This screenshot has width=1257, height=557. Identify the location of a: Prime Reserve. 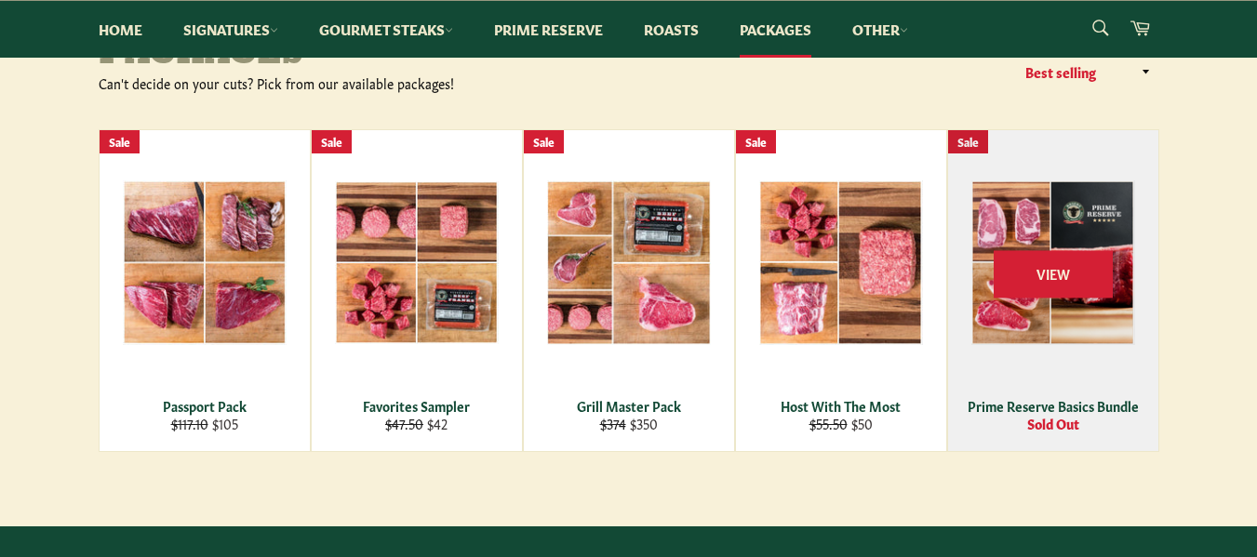
(548, 29).